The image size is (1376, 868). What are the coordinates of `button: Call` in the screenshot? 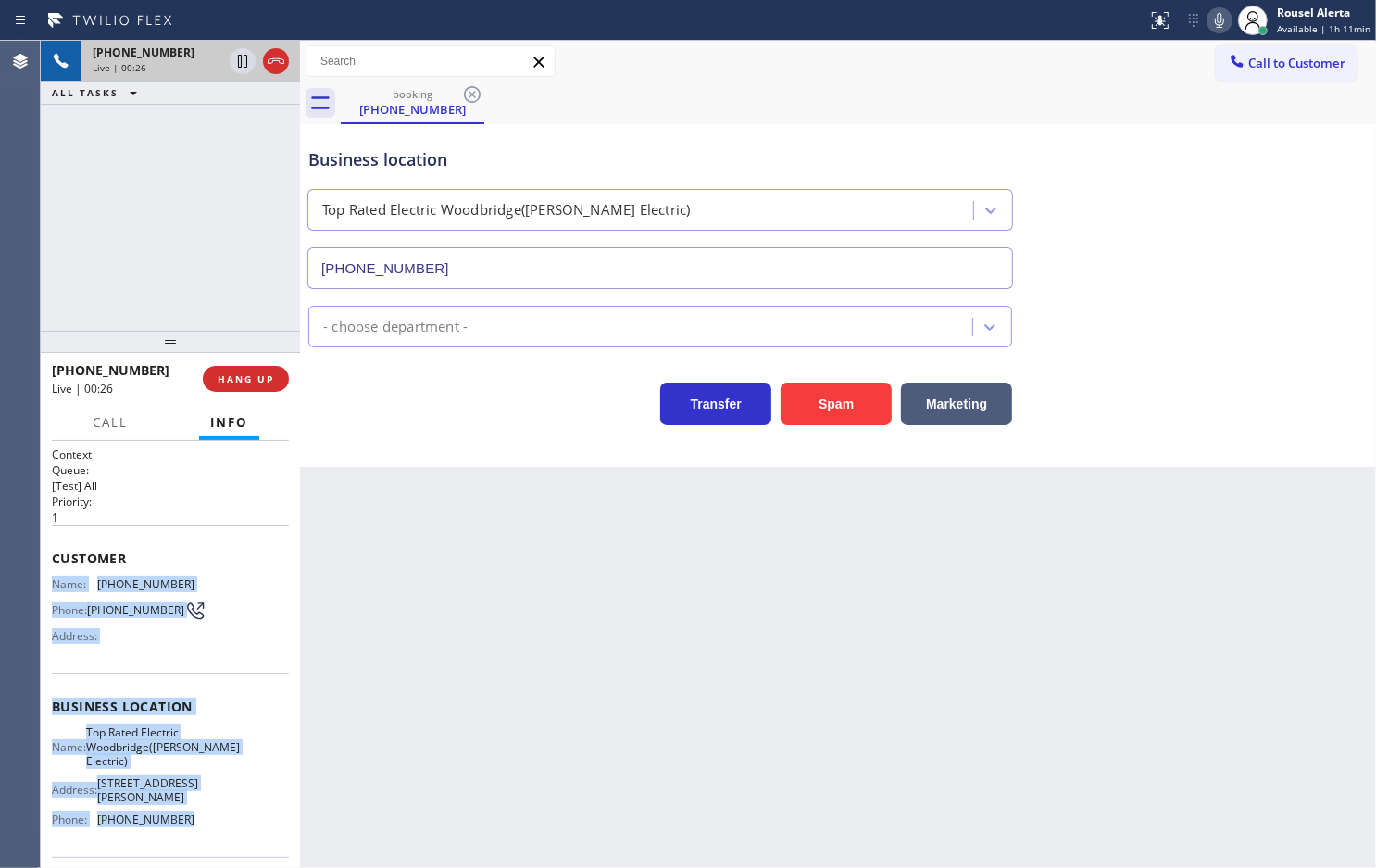 It's located at (110, 422).